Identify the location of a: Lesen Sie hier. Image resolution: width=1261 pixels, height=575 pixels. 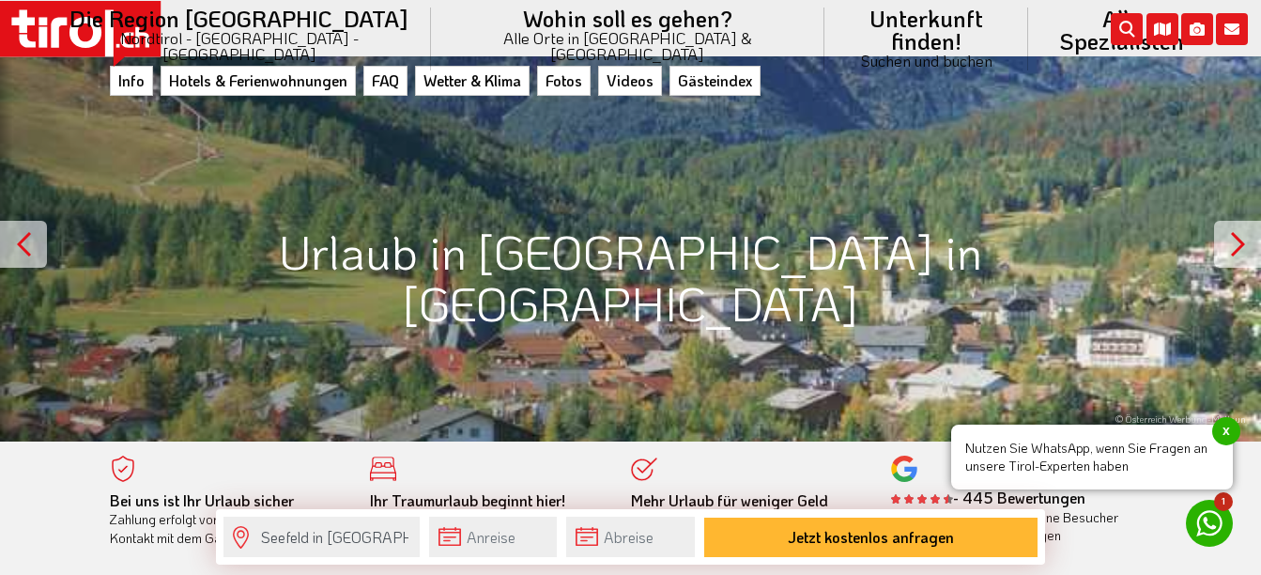
(932, 516).